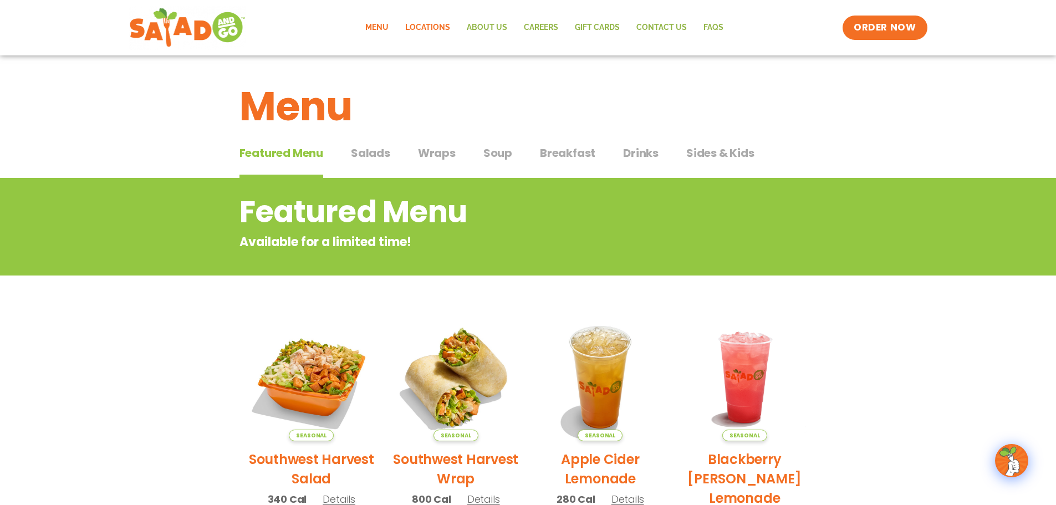  What do you see at coordinates (567, 153) in the screenshot?
I see `span: Breakfast` at bounding box center [567, 153].